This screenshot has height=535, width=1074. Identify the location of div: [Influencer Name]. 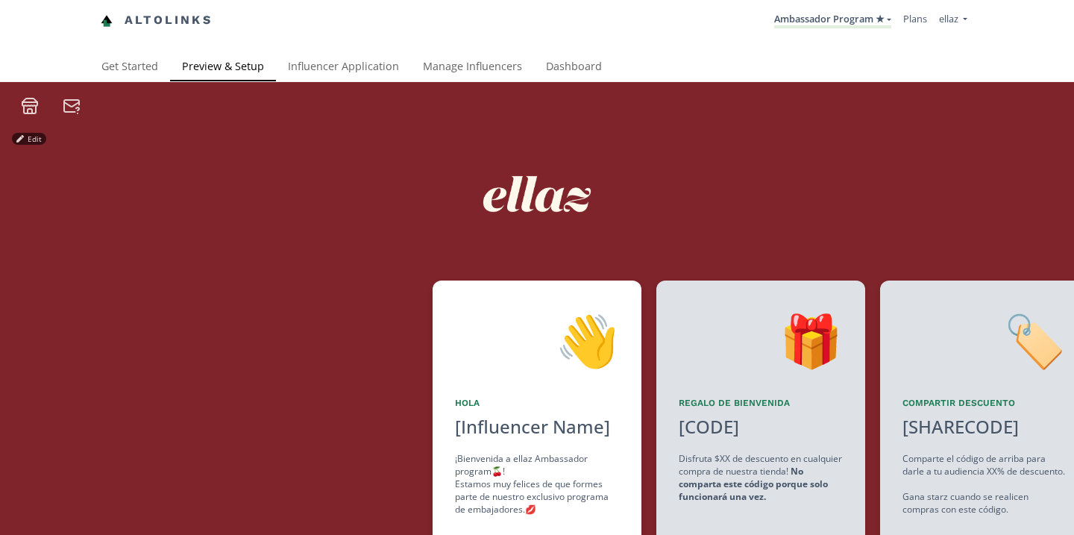
(537, 427).